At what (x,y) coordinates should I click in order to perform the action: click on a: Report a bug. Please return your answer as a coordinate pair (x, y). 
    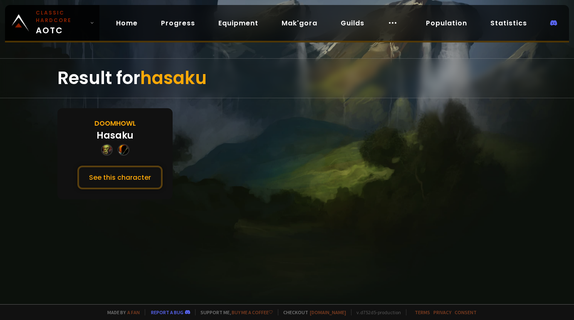
    Looking at the image, I should click on (167, 312).